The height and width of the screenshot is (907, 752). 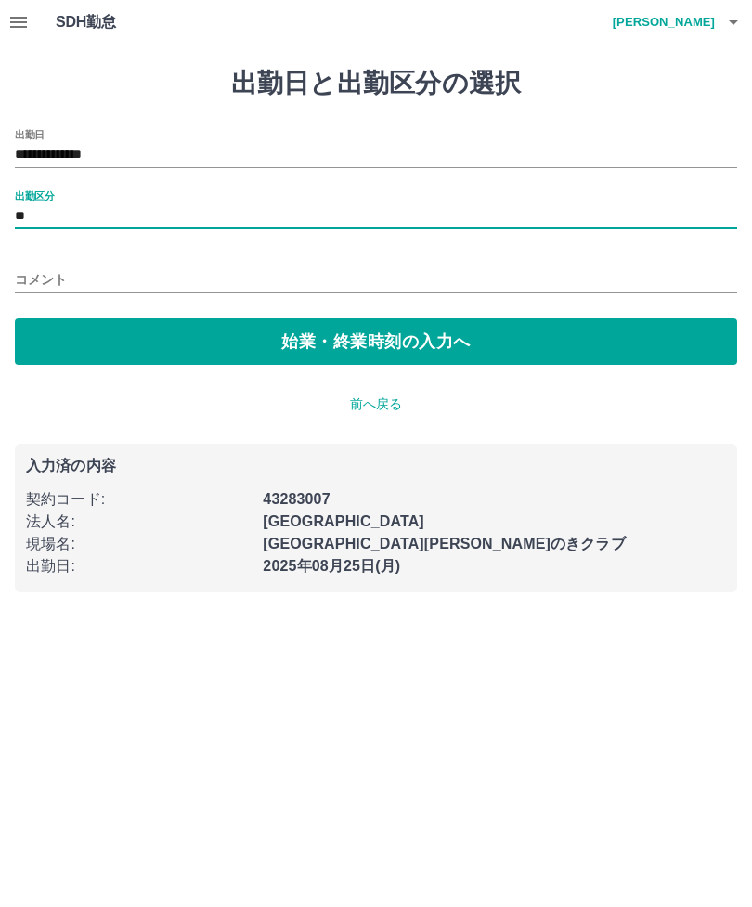 I want to click on h1: 出勤日と出勤区分の選択, so click(x=376, y=84).